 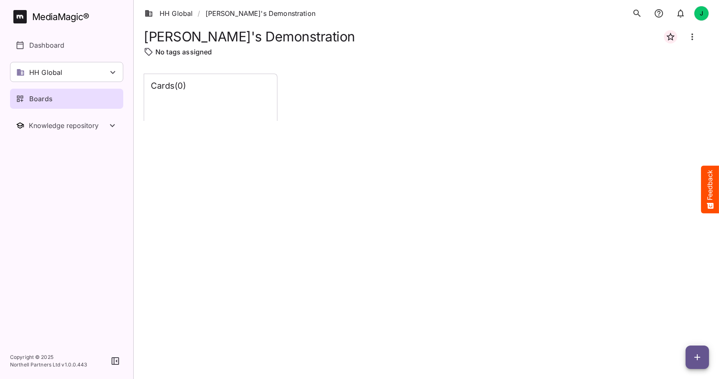 What do you see at coordinates (183, 52) in the screenshot?
I see `p: No tags assigned` at bounding box center [183, 52].